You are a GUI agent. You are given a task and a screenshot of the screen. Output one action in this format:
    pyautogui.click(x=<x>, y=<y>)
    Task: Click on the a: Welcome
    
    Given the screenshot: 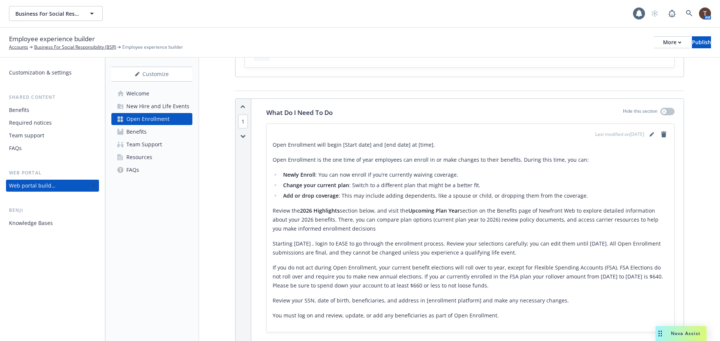 What is the action you would take?
    pyautogui.click(x=152, y=94)
    